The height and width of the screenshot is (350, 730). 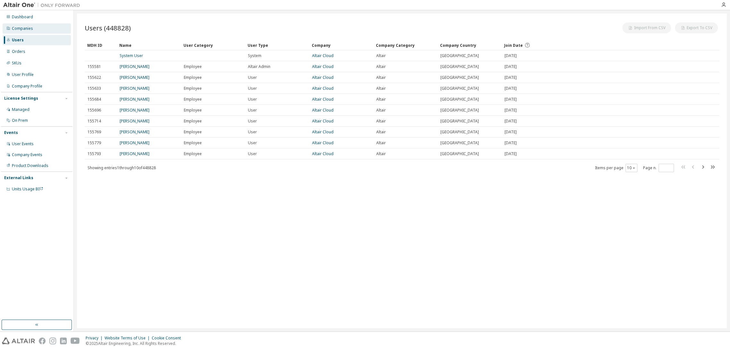 I want to click on img: Altair One, so click(x=43, y=5).